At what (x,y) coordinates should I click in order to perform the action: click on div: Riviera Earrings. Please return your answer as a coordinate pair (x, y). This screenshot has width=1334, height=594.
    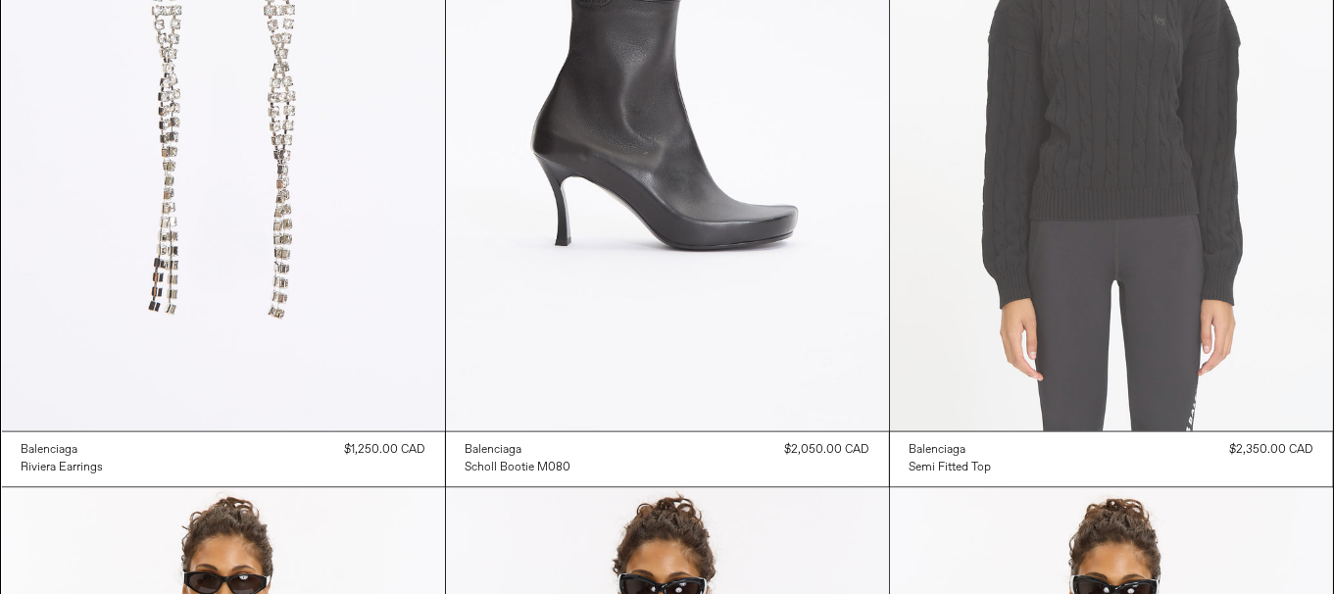
    Looking at the image, I should click on (63, 469).